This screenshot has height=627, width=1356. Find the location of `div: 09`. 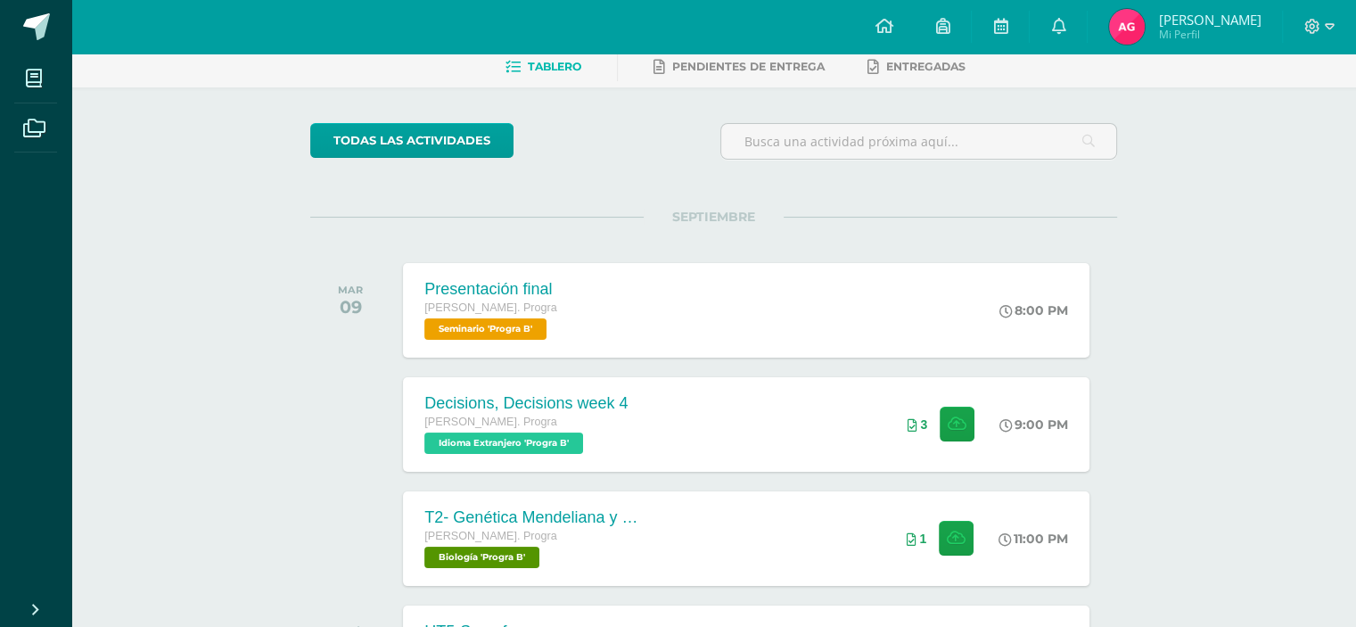

div: 09 is located at coordinates (350, 307).